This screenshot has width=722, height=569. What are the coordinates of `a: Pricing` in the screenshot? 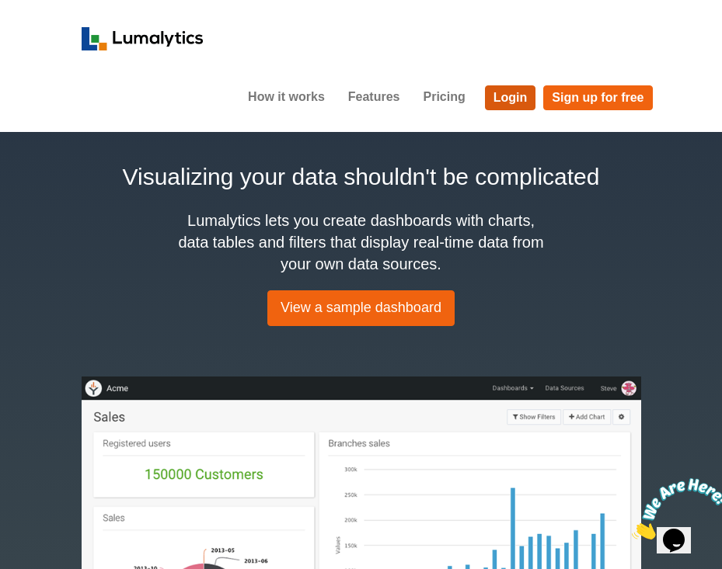 It's located at (444, 97).